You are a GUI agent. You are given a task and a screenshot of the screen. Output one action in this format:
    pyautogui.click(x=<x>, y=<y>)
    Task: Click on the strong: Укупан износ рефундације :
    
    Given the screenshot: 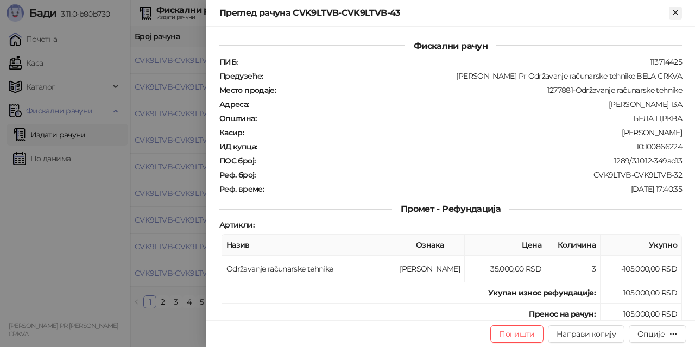 What is the action you would take?
    pyautogui.click(x=542, y=293)
    